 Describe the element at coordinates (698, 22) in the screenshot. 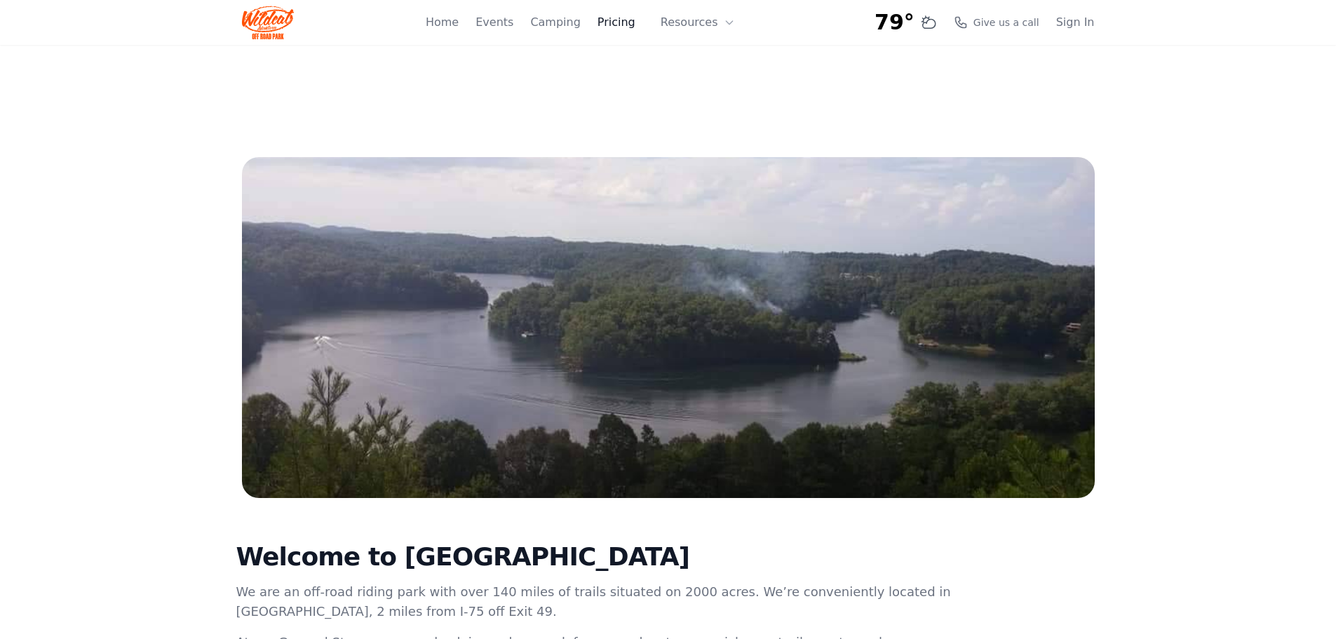

I see `button: Resources` at that location.